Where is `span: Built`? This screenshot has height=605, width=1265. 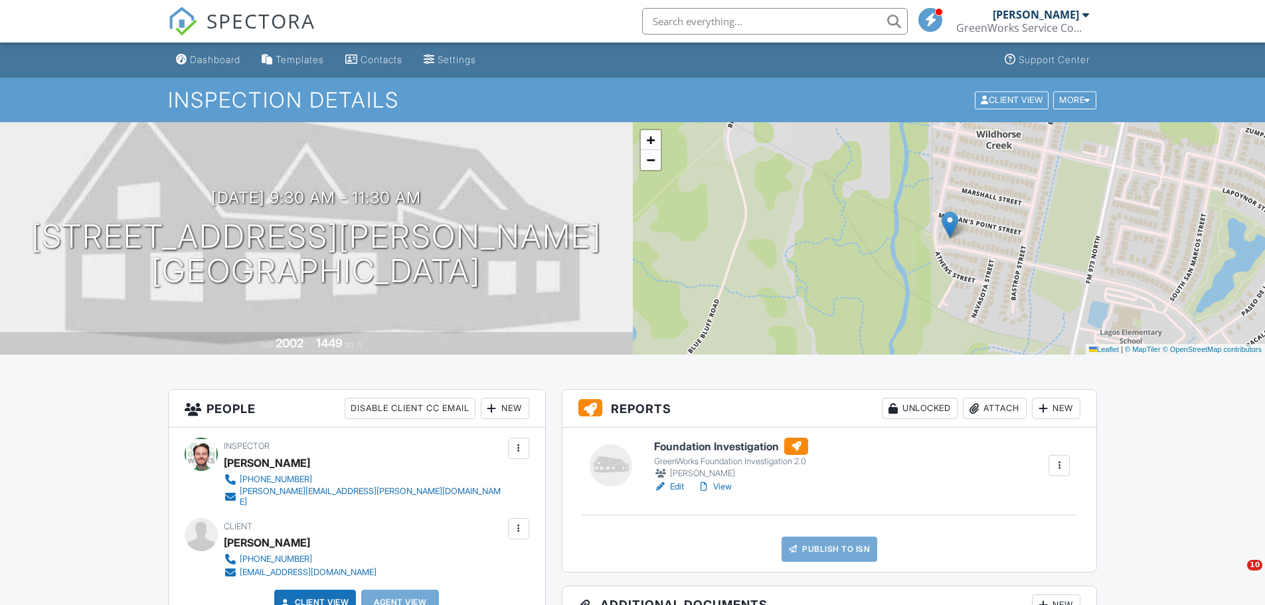 span: Built is located at coordinates (266, 344).